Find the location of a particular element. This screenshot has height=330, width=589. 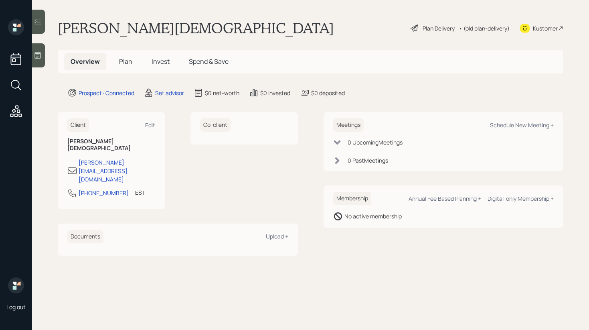

div: Schedule New Meeting + is located at coordinates (522, 125).